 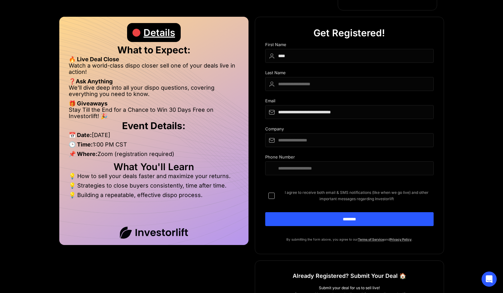 I want to click on strong: 🔥 Live Deal Close, so click(x=94, y=59).